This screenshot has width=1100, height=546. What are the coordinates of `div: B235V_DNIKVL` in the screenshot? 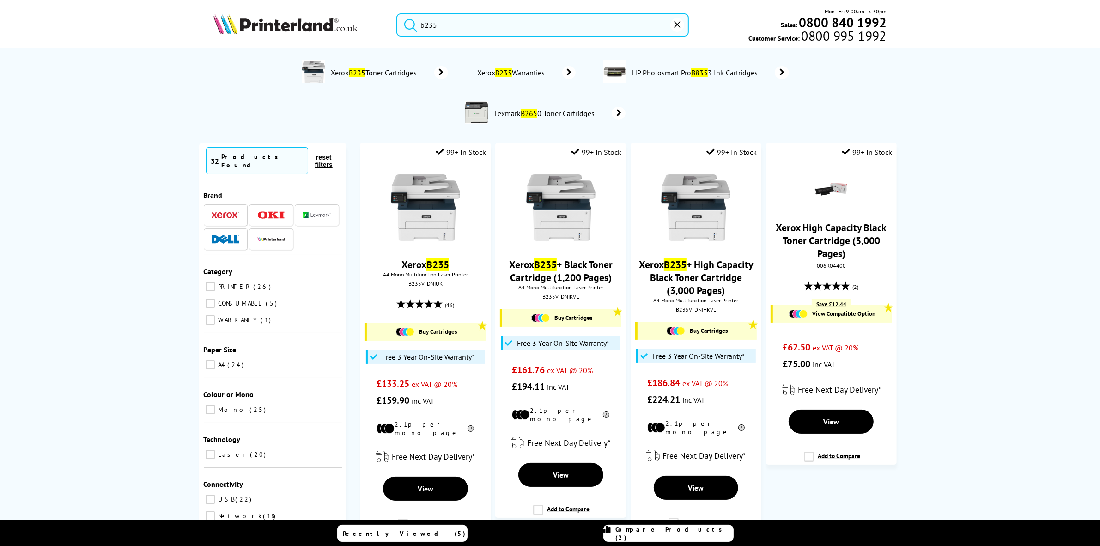 It's located at (560, 296).